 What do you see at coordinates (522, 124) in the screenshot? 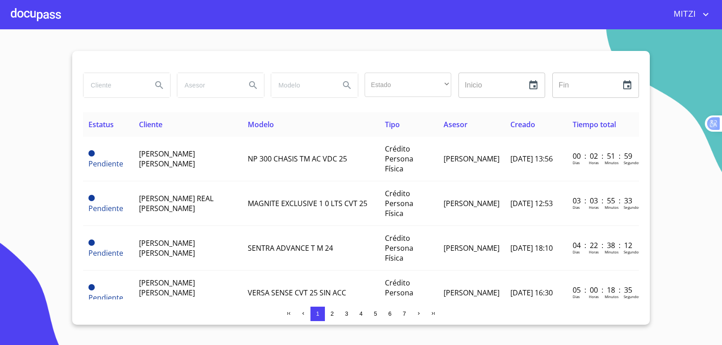
I see `span: Creado` at bounding box center [522, 124].